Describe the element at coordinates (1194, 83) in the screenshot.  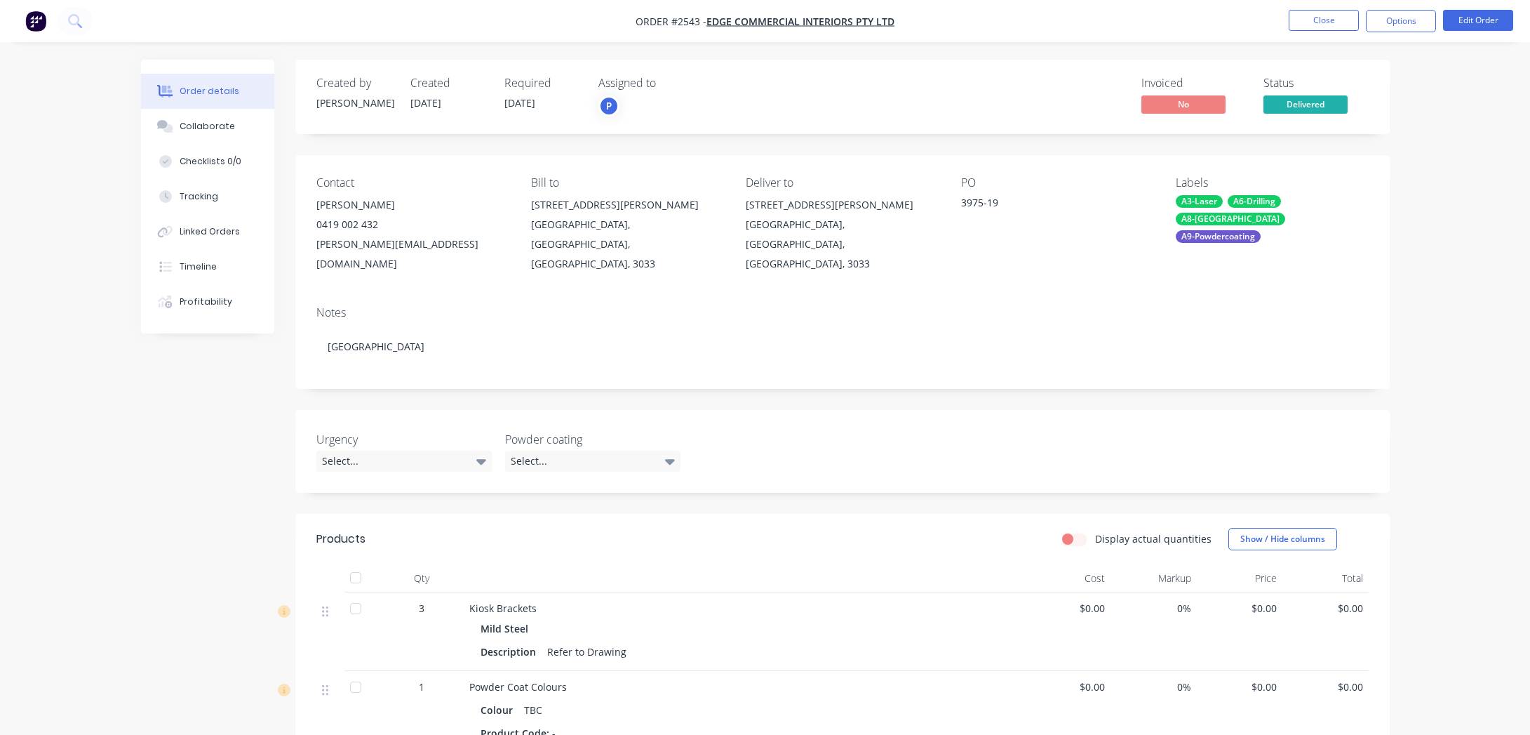
I see `div: Invoiced` at that location.